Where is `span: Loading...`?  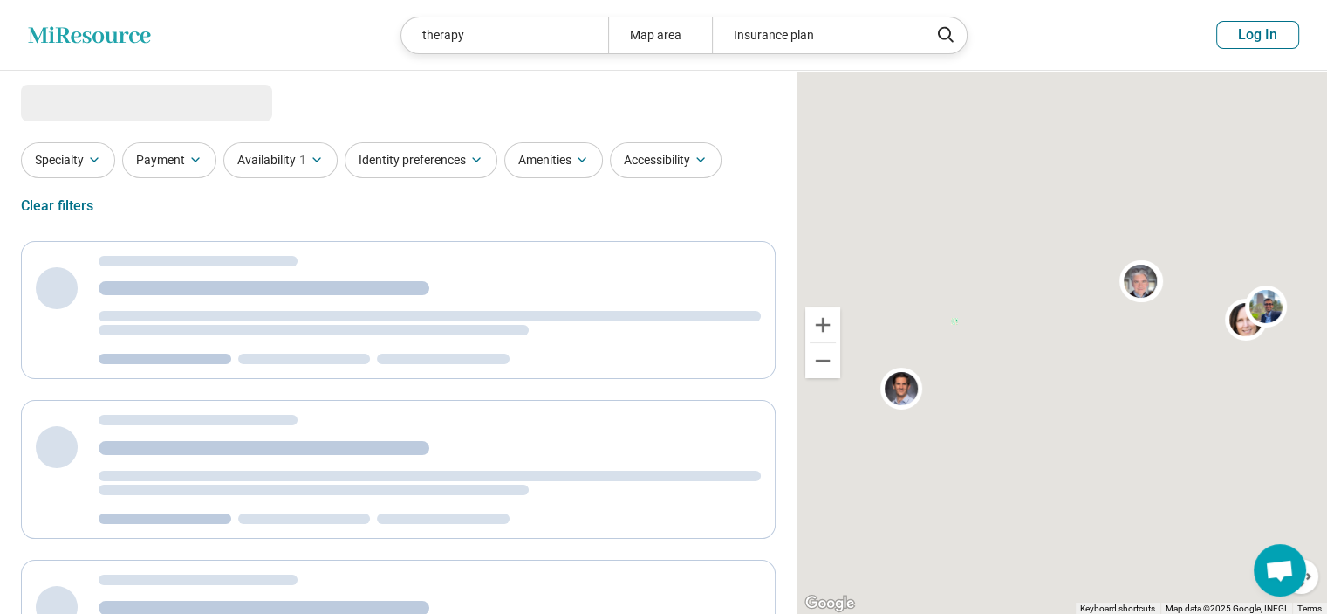
span: Loading... is located at coordinates (94, 102).